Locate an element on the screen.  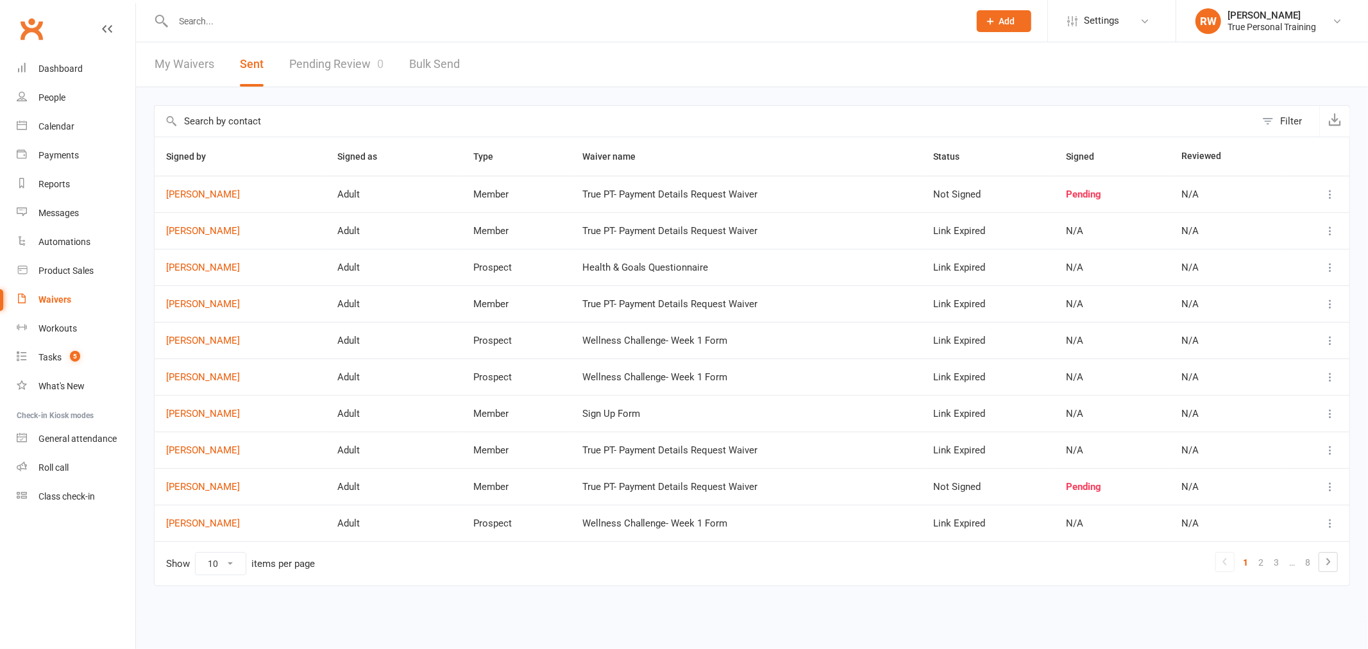
div: Class check-in is located at coordinates (67, 497).